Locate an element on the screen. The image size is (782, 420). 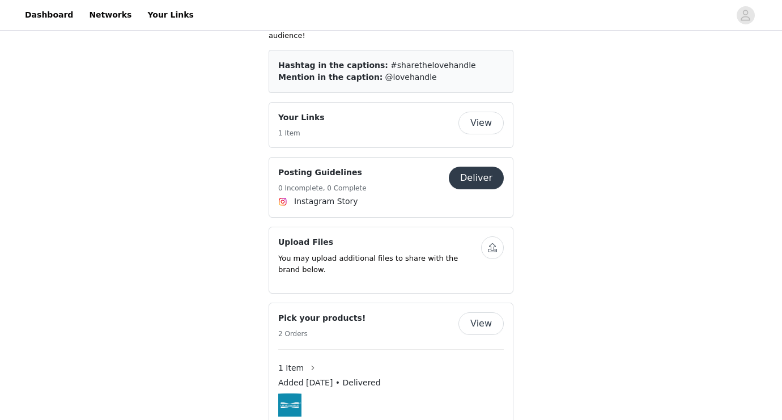
h4: Posting Guidelines is located at coordinates (322, 172).